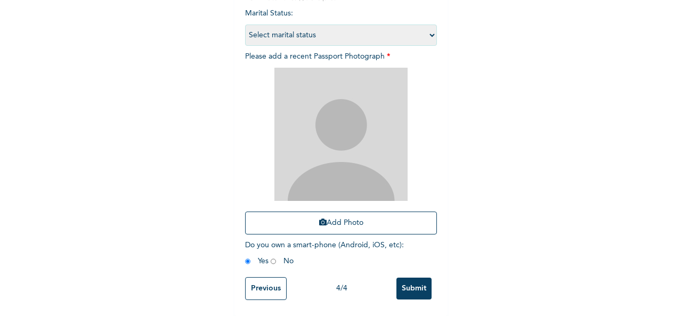 The width and height of the screenshot is (682, 316). What do you see at coordinates (266, 288) in the screenshot?
I see `input: Previous` at bounding box center [266, 288].